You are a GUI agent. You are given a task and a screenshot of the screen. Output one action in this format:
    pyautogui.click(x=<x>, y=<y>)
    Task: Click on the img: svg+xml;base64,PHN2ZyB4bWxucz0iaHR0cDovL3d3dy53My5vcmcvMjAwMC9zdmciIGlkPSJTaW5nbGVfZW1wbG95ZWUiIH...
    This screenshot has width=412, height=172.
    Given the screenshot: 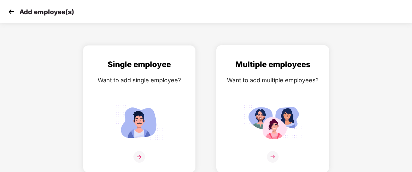 What is the action you would take?
    pyautogui.click(x=139, y=122)
    